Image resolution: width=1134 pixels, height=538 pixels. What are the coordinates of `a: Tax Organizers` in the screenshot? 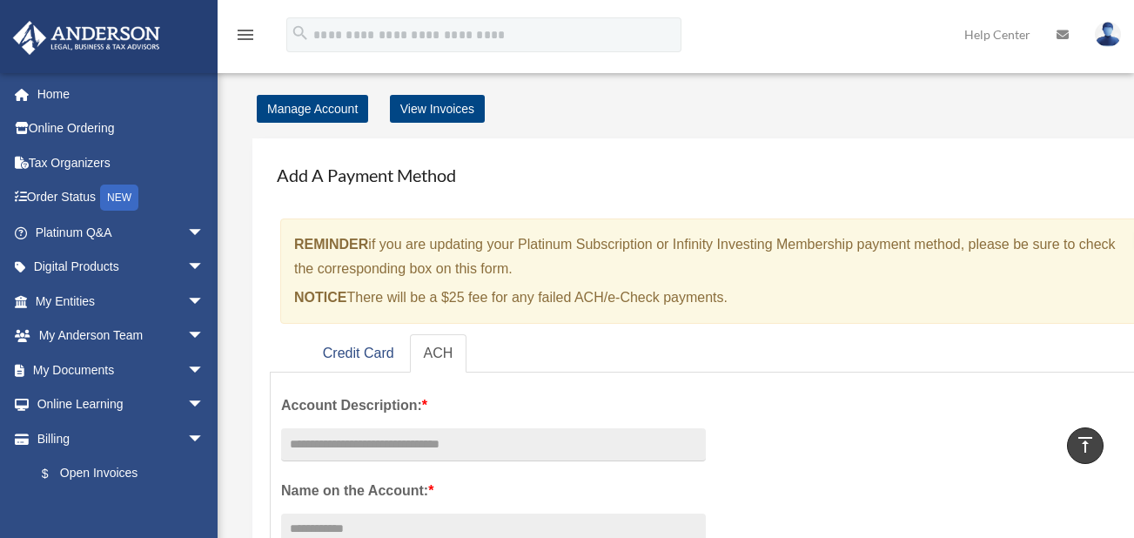 It's located at (121, 163).